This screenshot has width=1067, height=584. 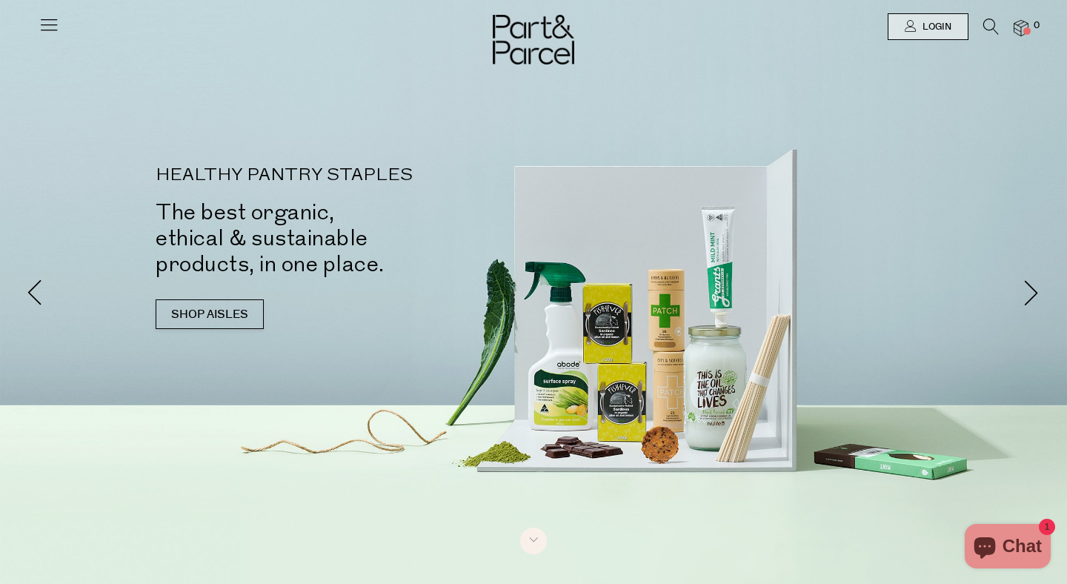 I want to click on a: 0, so click(x=1021, y=27).